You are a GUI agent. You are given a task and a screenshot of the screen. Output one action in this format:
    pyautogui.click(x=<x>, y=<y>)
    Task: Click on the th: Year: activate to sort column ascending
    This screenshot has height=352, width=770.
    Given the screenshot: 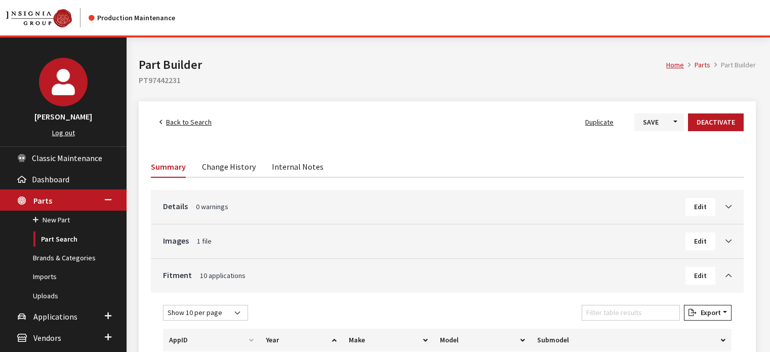 What is the action you would take?
    pyautogui.click(x=301, y=340)
    